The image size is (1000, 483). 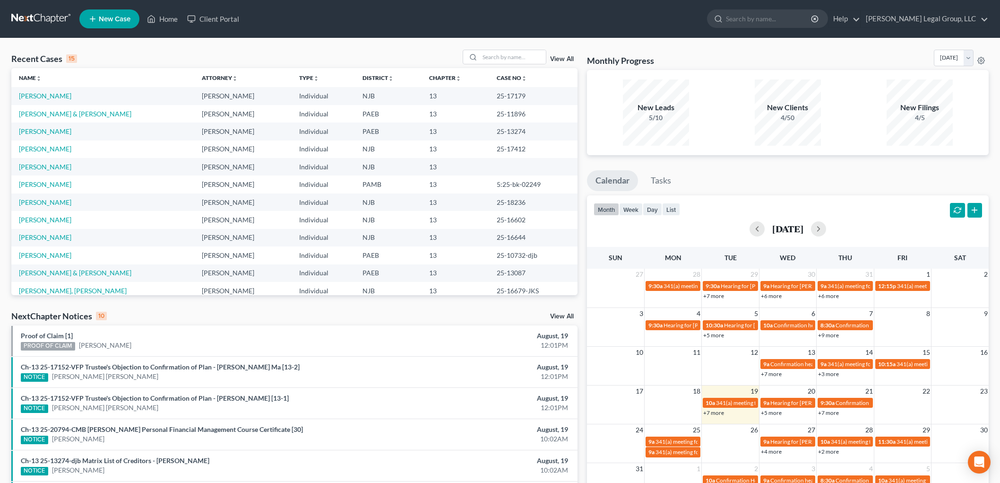 What do you see at coordinates (513, 57) in the screenshot?
I see `input: Search by name...` at bounding box center [513, 57].